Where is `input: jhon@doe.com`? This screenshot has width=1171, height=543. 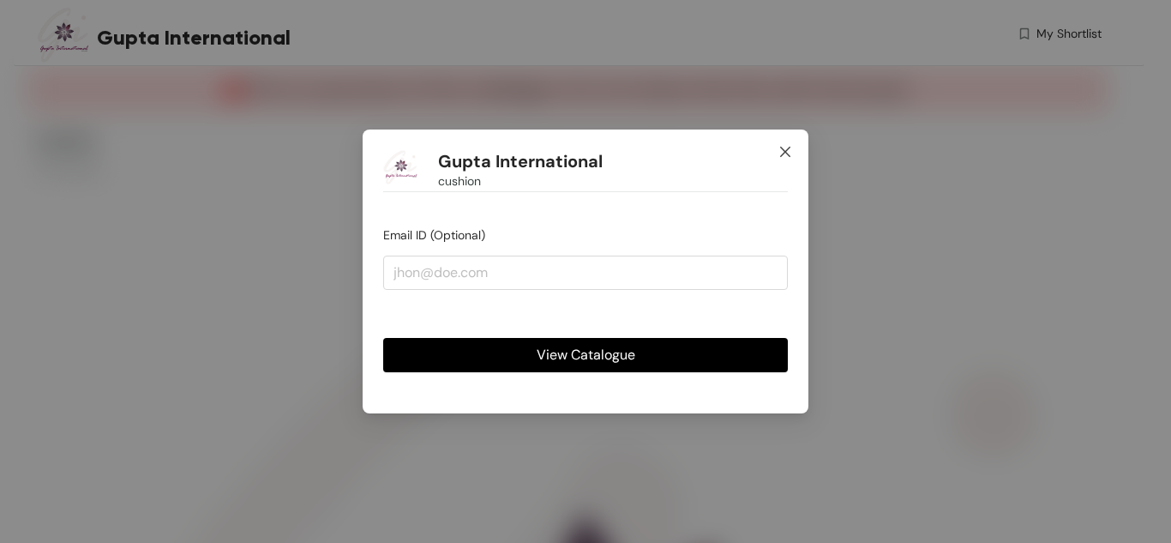 input: jhon@doe.com is located at coordinates (586, 273).